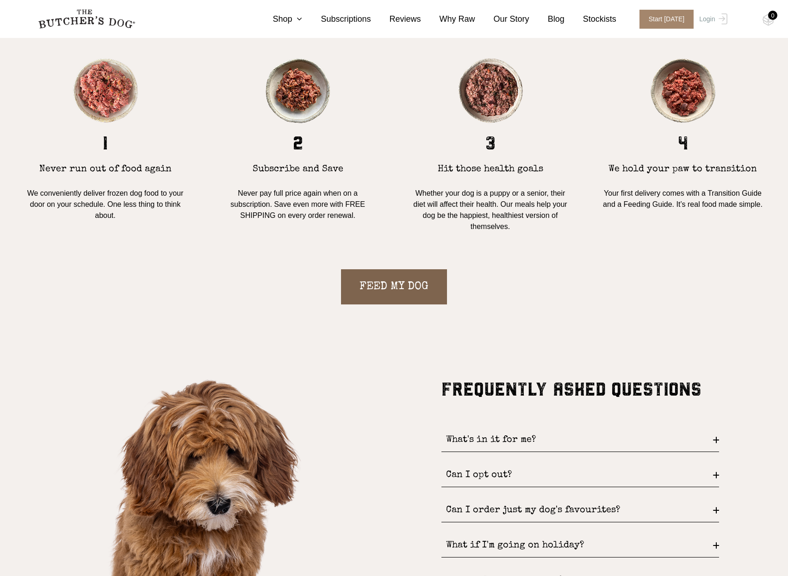  I want to click on div: What's in it for me?, so click(580, 440).